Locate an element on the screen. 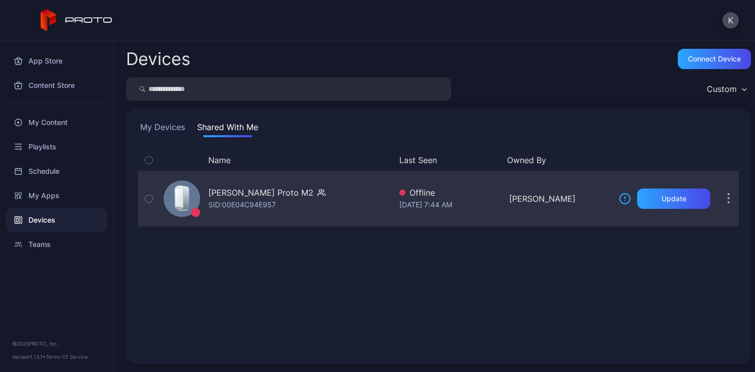 This screenshot has width=755, height=372. div: My Apps is located at coordinates (56, 196).